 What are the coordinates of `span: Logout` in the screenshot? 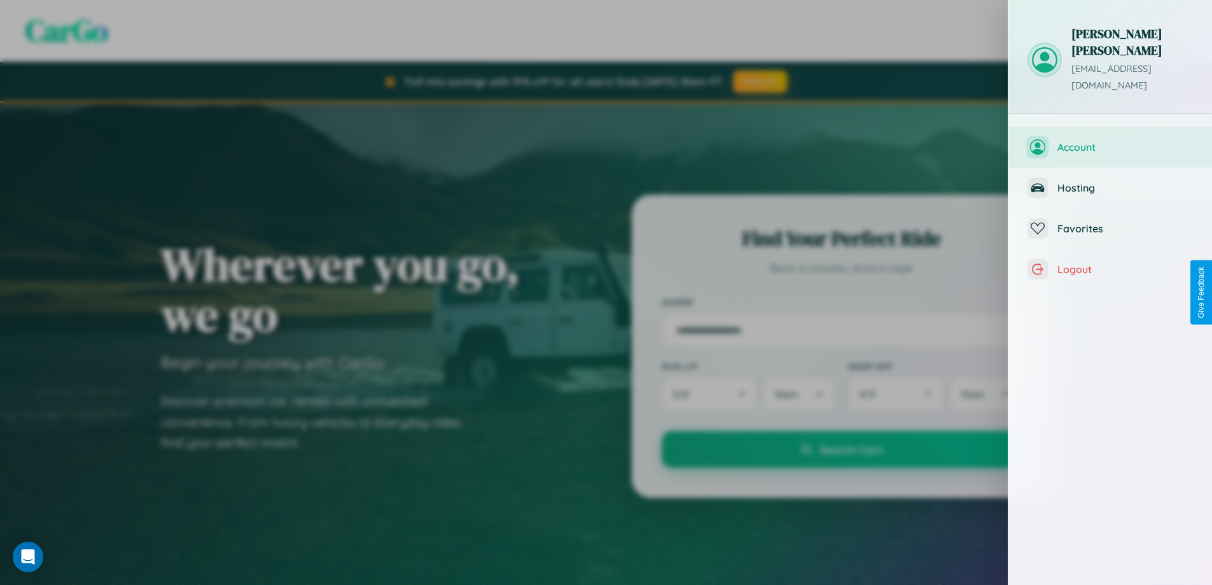 It's located at (1125, 269).